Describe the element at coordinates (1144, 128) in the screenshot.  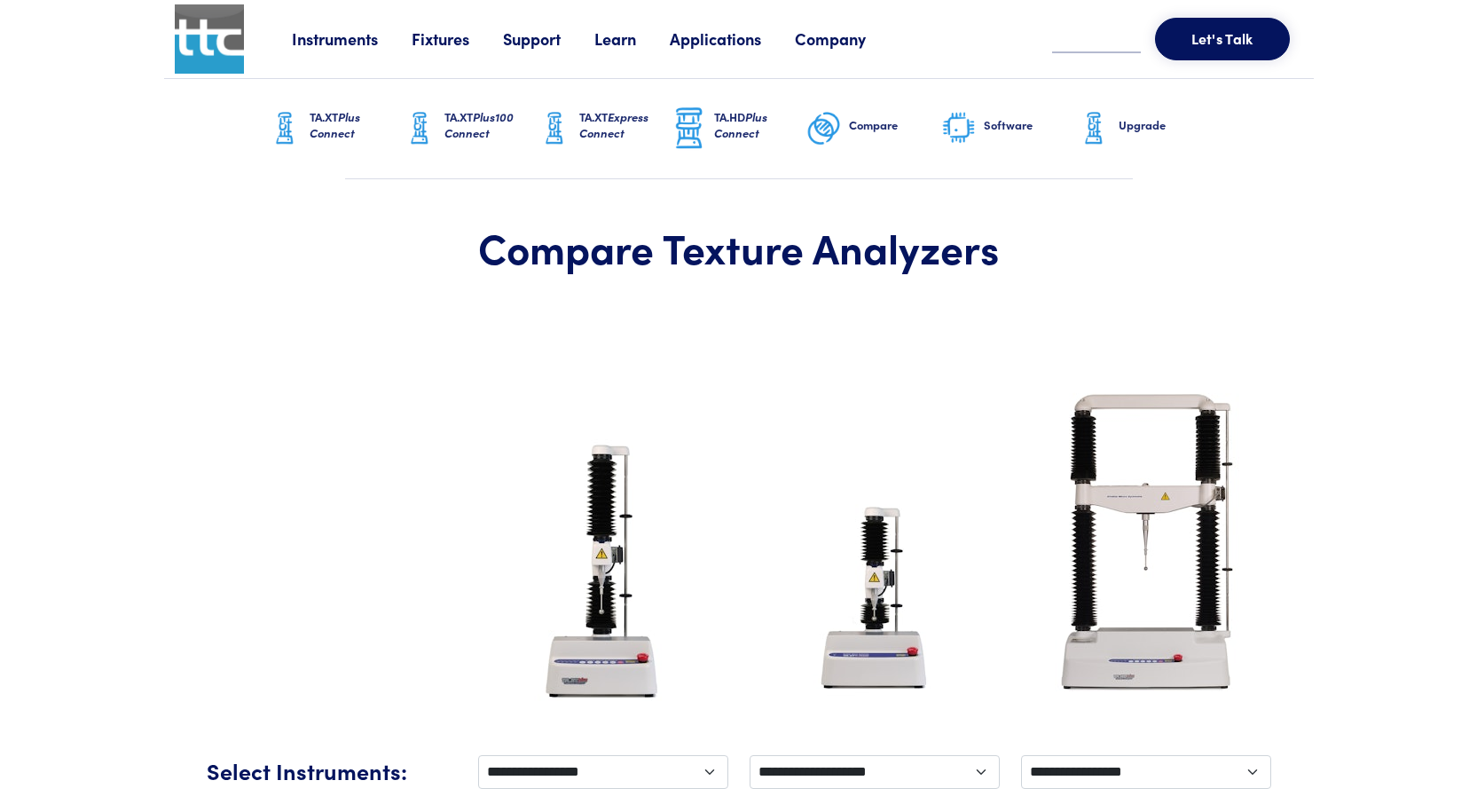
I see `a: Upgrade` at that location.